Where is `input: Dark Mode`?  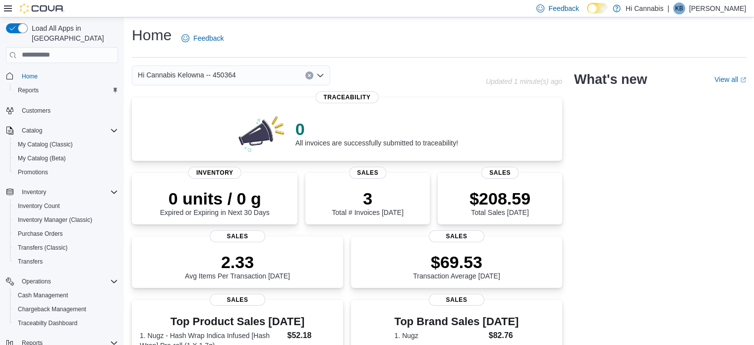
input: Dark Mode is located at coordinates (598, 8).